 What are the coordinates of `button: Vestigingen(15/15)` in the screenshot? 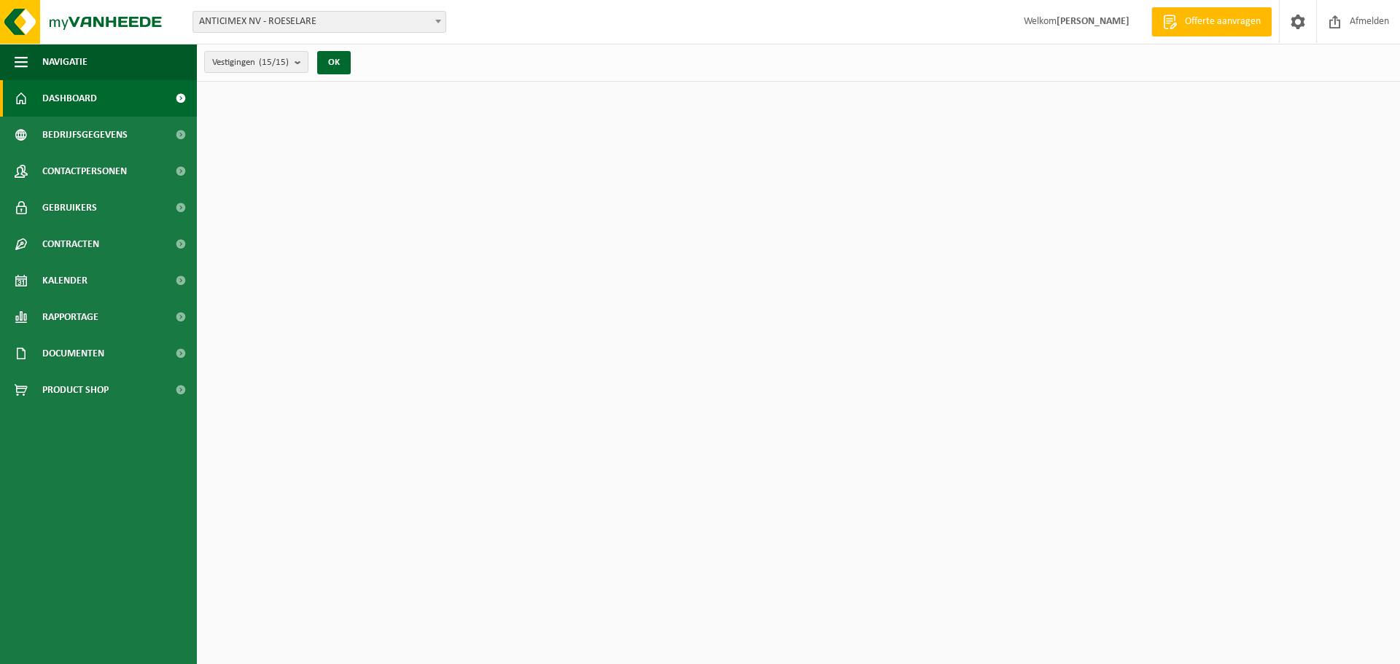 It's located at (256, 62).